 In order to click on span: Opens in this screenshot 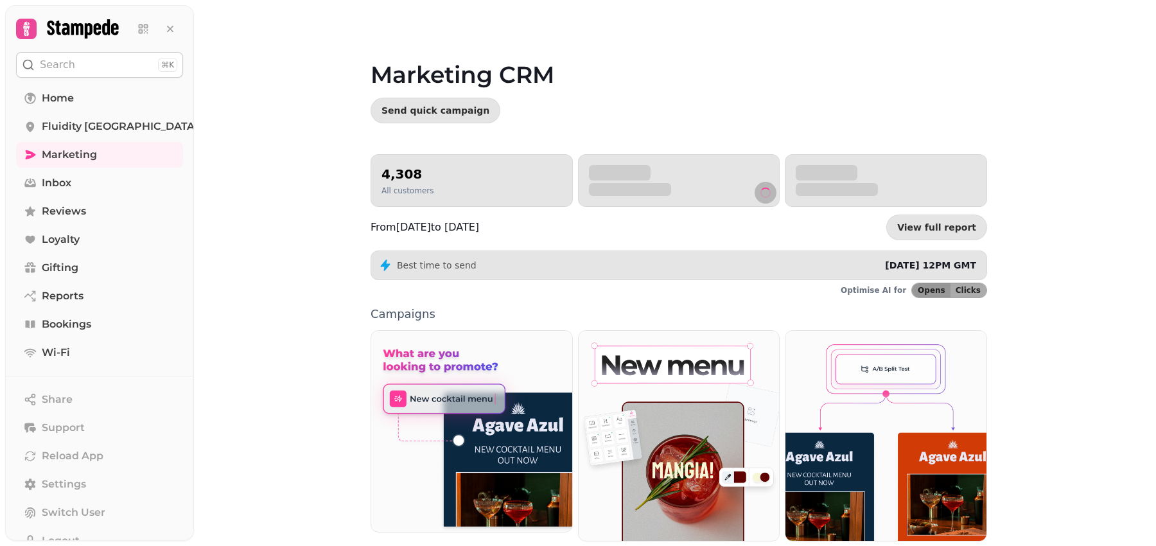, I will do `click(931, 290)`.